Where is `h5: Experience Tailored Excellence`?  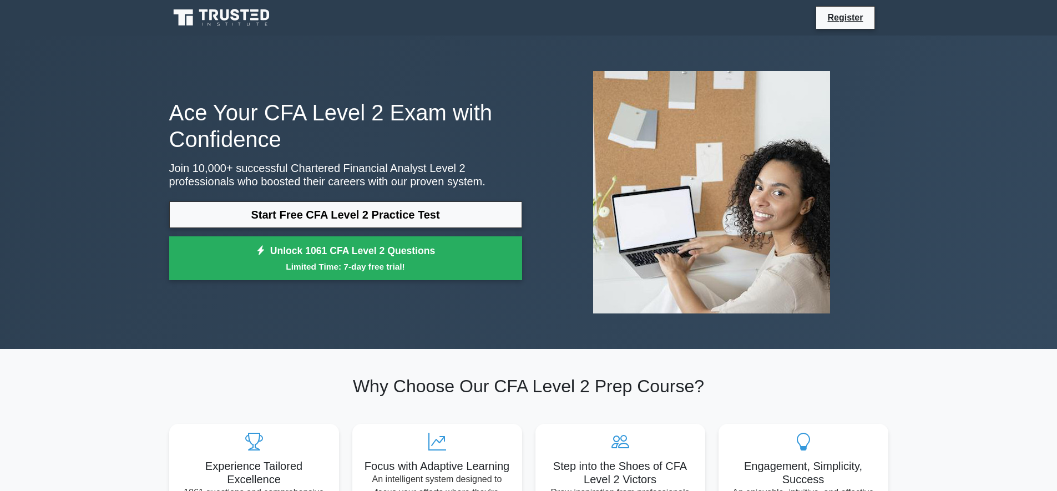
h5: Experience Tailored Excellence is located at coordinates (254, 473).